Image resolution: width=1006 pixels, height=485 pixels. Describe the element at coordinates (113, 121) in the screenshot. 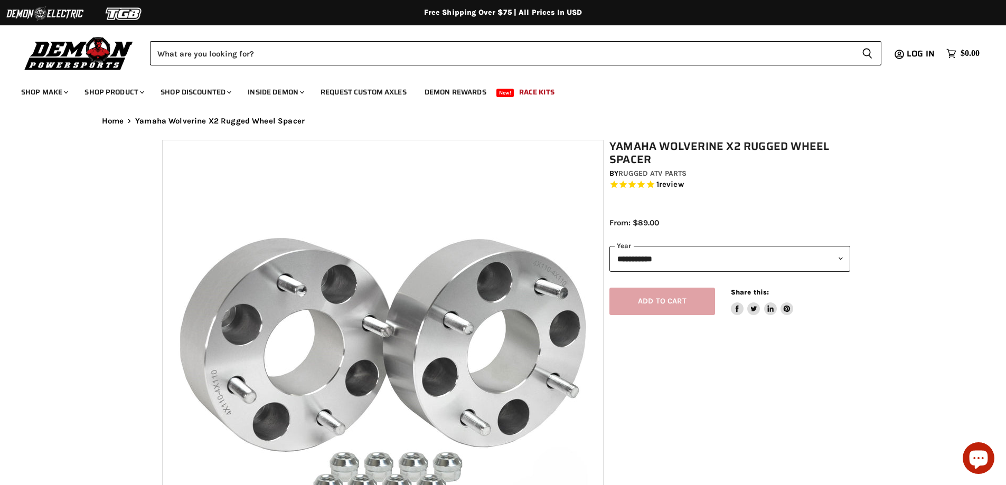

I see `a: Home` at that location.